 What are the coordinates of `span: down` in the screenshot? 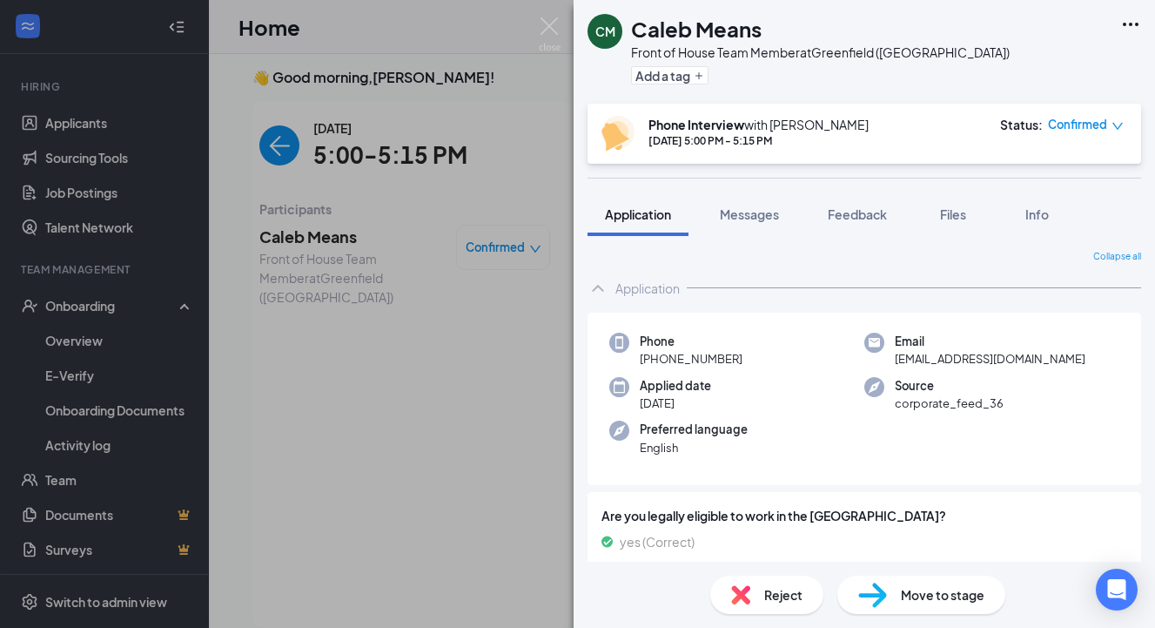 It's located at (1118, 126).